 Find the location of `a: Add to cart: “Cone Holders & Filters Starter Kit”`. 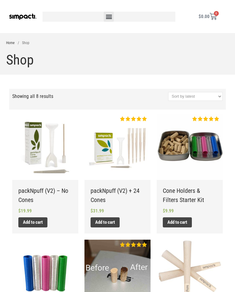

a: Add to cart: “Cone Holders & Filters Starter Kit” is located at coordinates (177, 222).